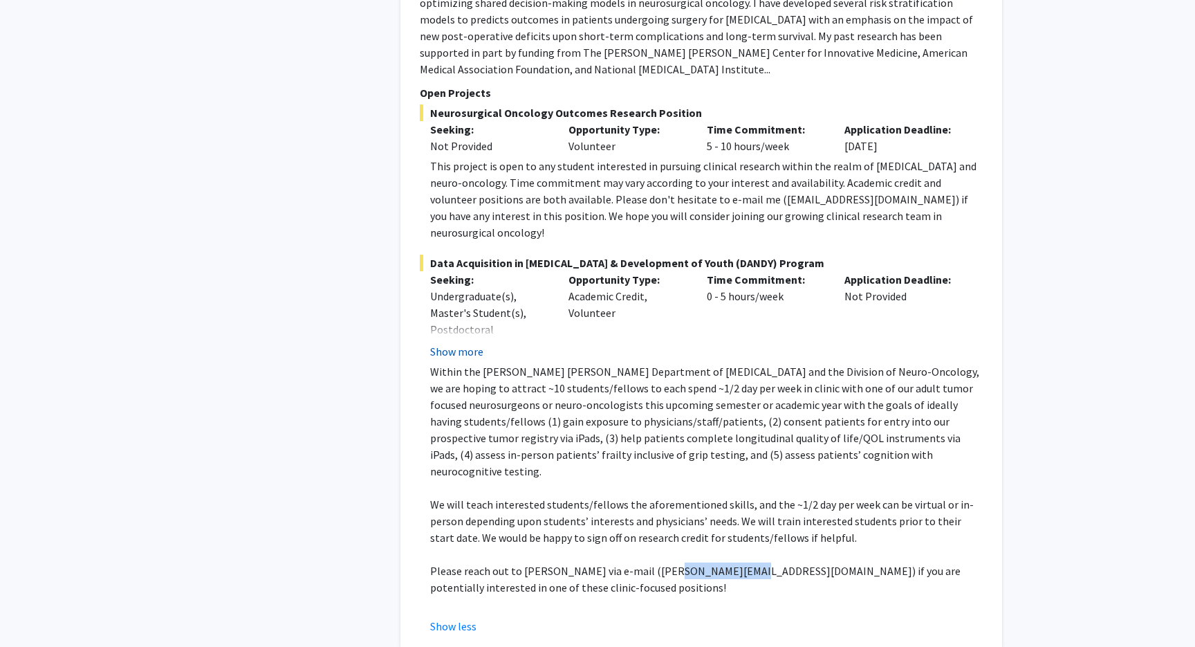 This screenshot has height=647, width=1195. I want to click on div: This project is open to any student interested in pursuing clinical research within the realm of ..., so click(706, 199).